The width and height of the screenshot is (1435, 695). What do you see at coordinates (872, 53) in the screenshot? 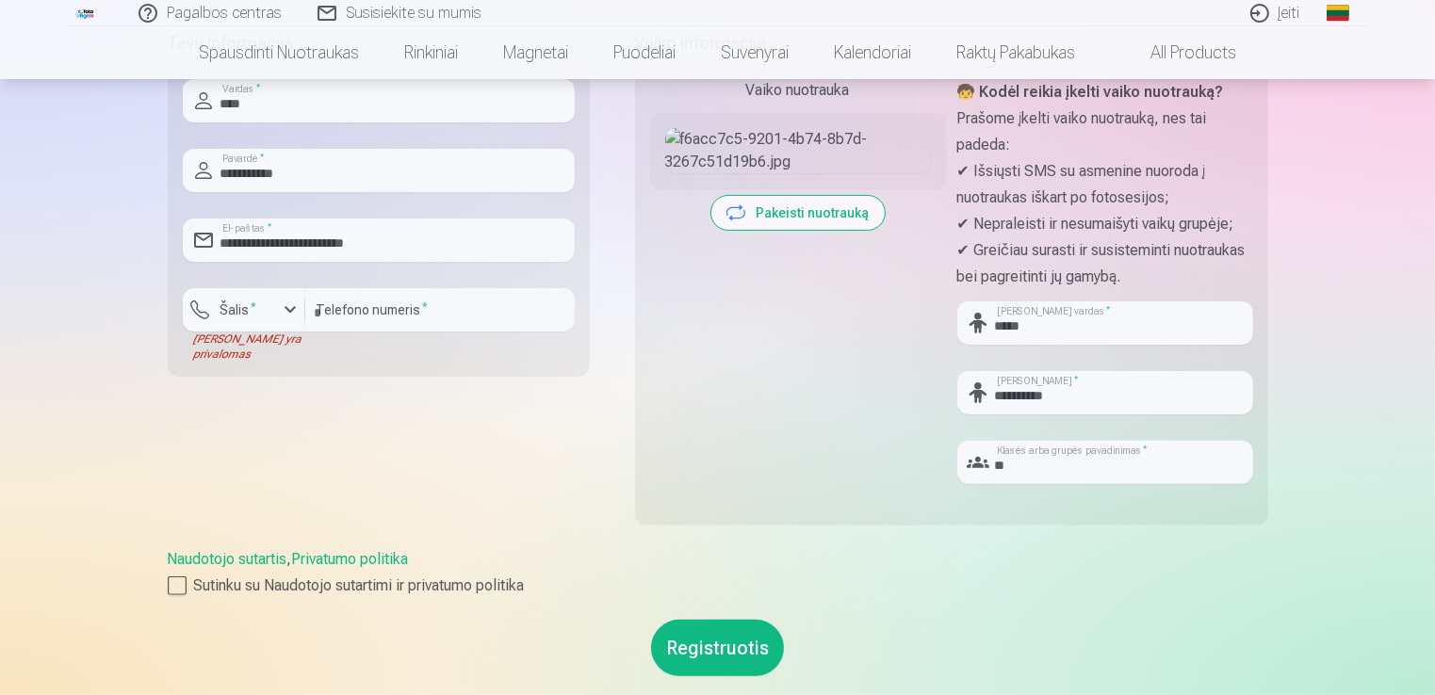
I see `a: Kalendoriai` at bounding box center [872, 53].